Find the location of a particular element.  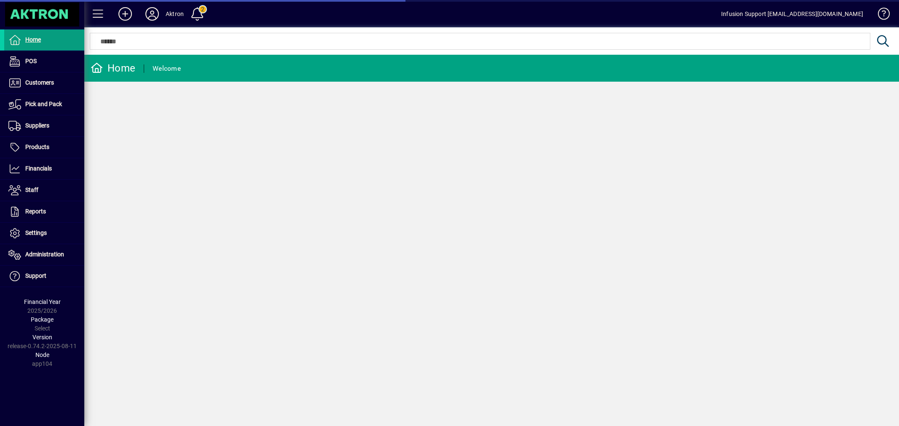

span: Administration is located at coordinates (45, 254).